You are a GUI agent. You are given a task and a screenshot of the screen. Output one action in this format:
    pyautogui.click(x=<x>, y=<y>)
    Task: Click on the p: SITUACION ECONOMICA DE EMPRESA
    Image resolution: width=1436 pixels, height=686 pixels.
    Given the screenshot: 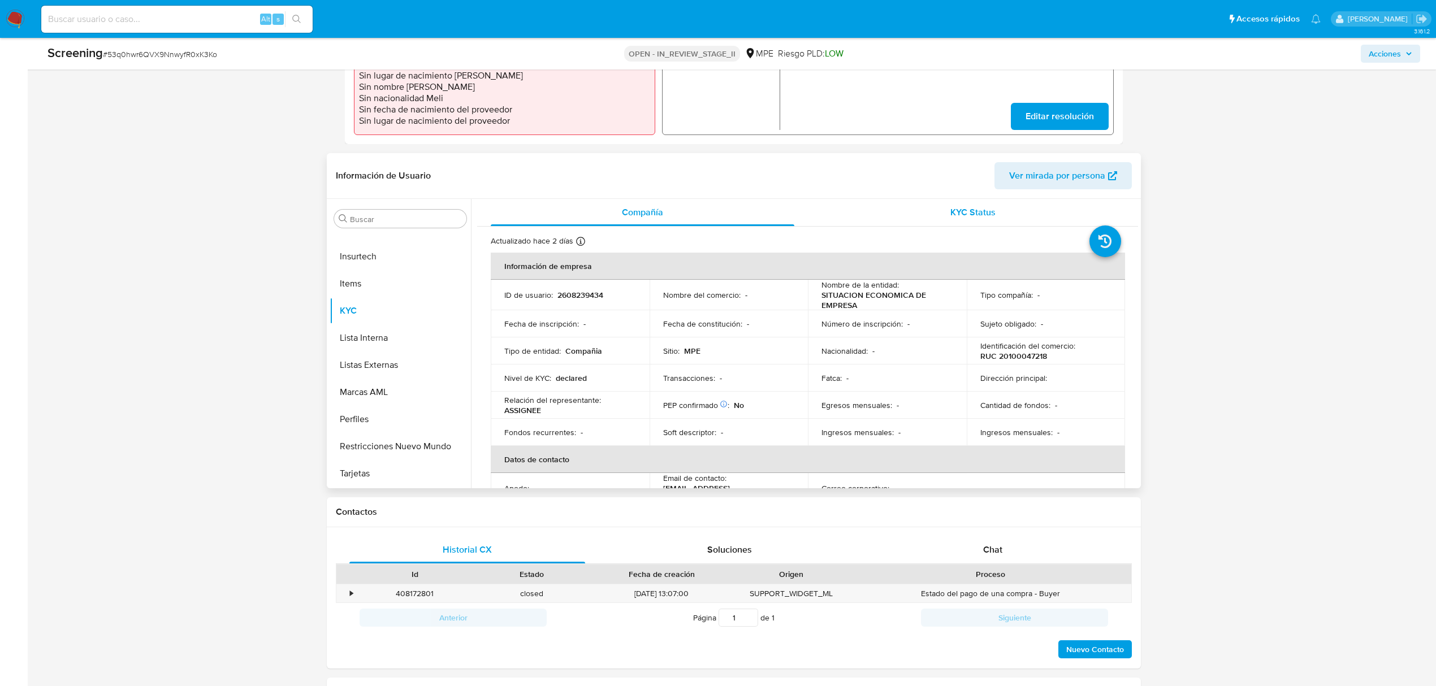 What is the action you would take?
    pyautogui.click(x=885, y=300)
    